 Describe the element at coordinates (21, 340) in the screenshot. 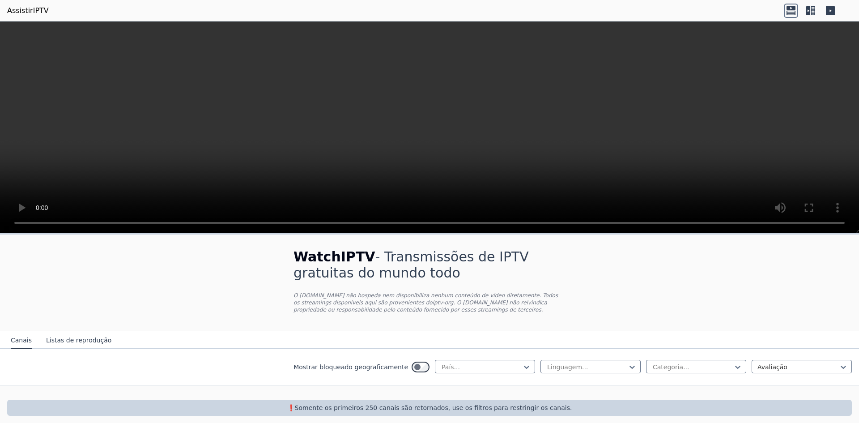

I see `font: Canais` at that location.